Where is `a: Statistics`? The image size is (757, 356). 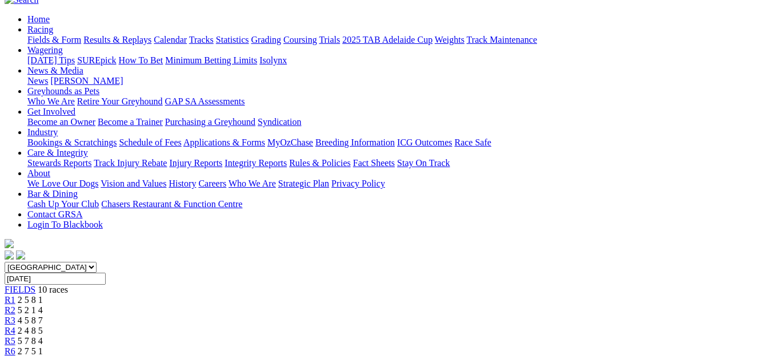
a: Statistics is located at coordinates (232, 39).